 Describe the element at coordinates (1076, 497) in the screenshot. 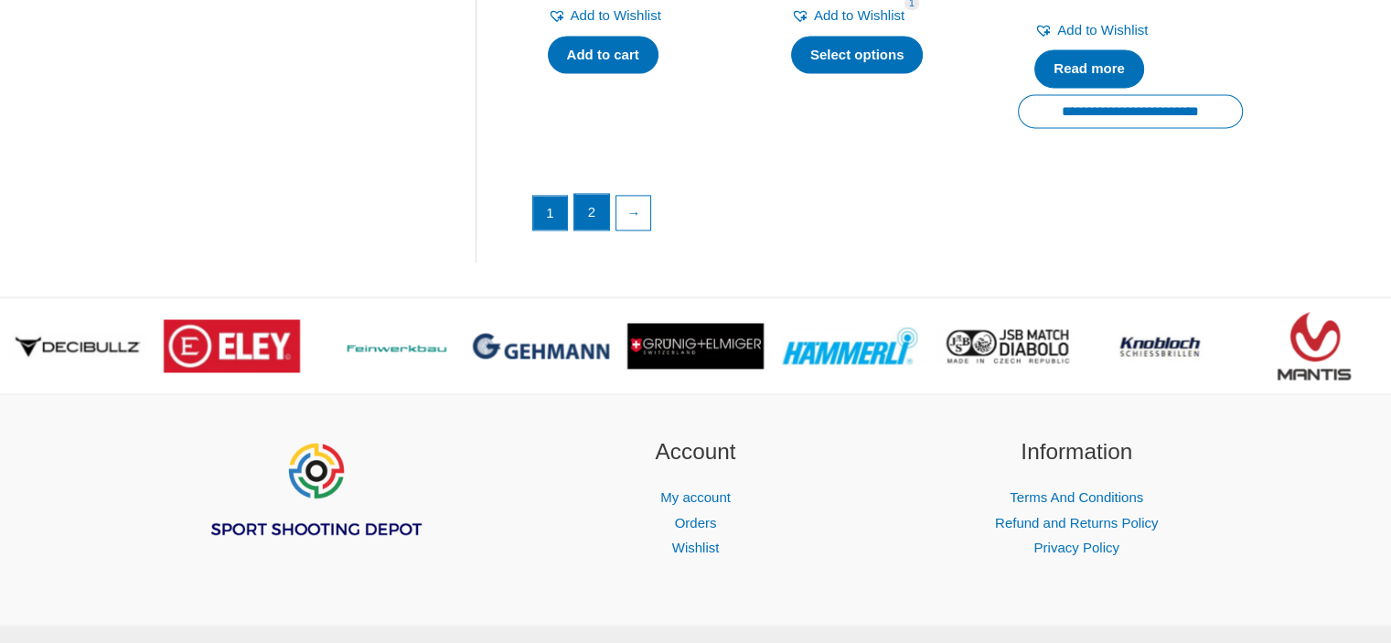

I see `a: Terms And Conditions` at that location.